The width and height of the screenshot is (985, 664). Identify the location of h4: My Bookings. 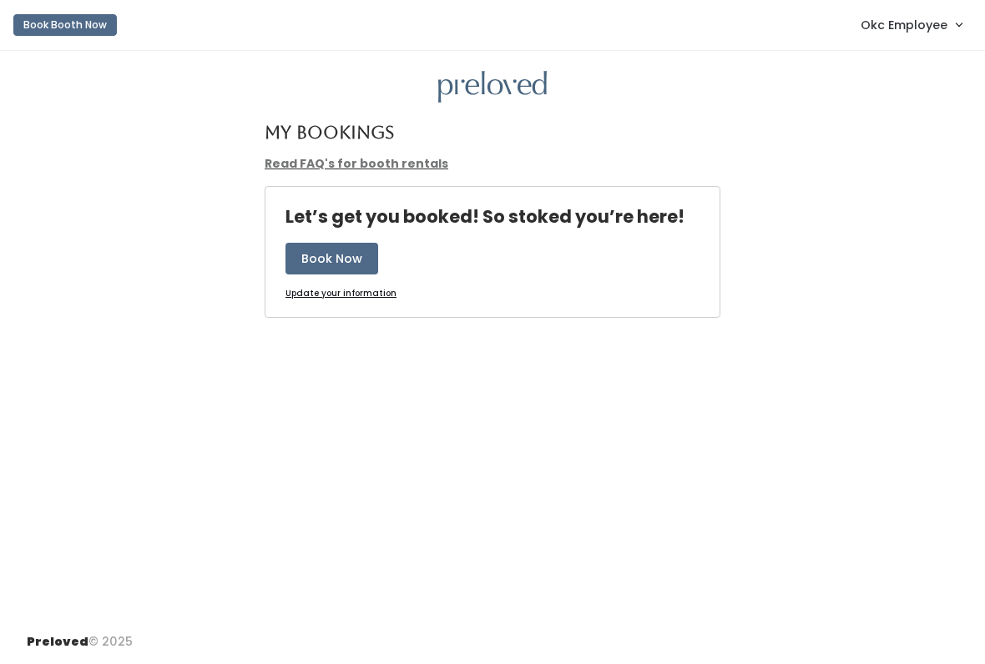
(329, 132).